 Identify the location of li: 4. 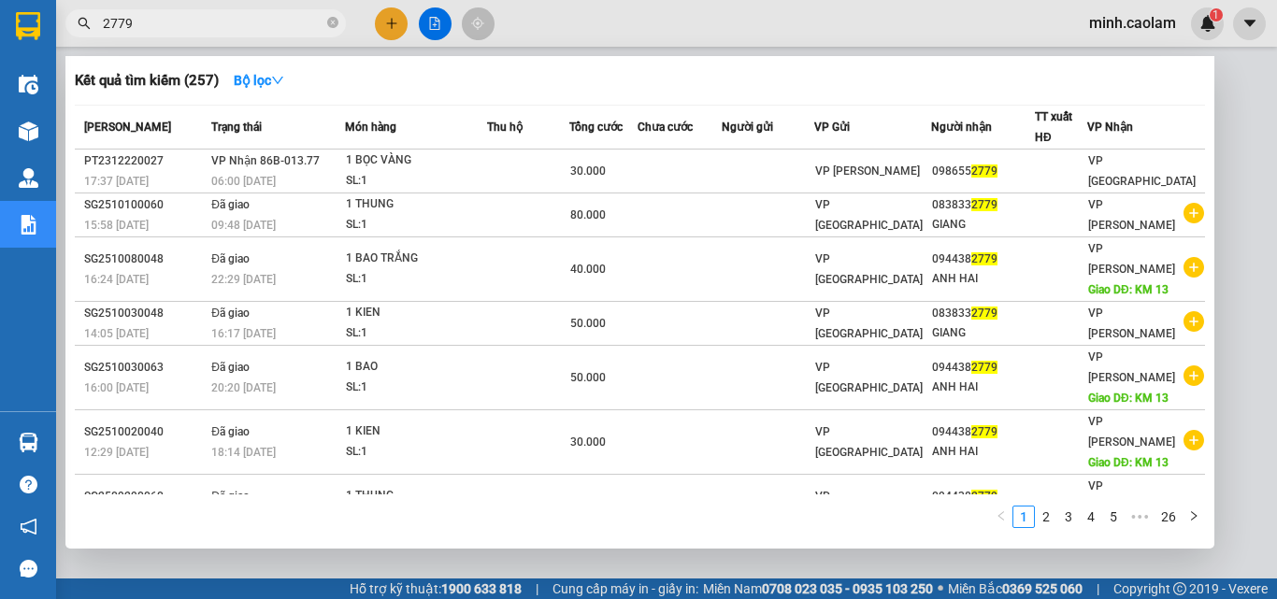
(1091, 517).